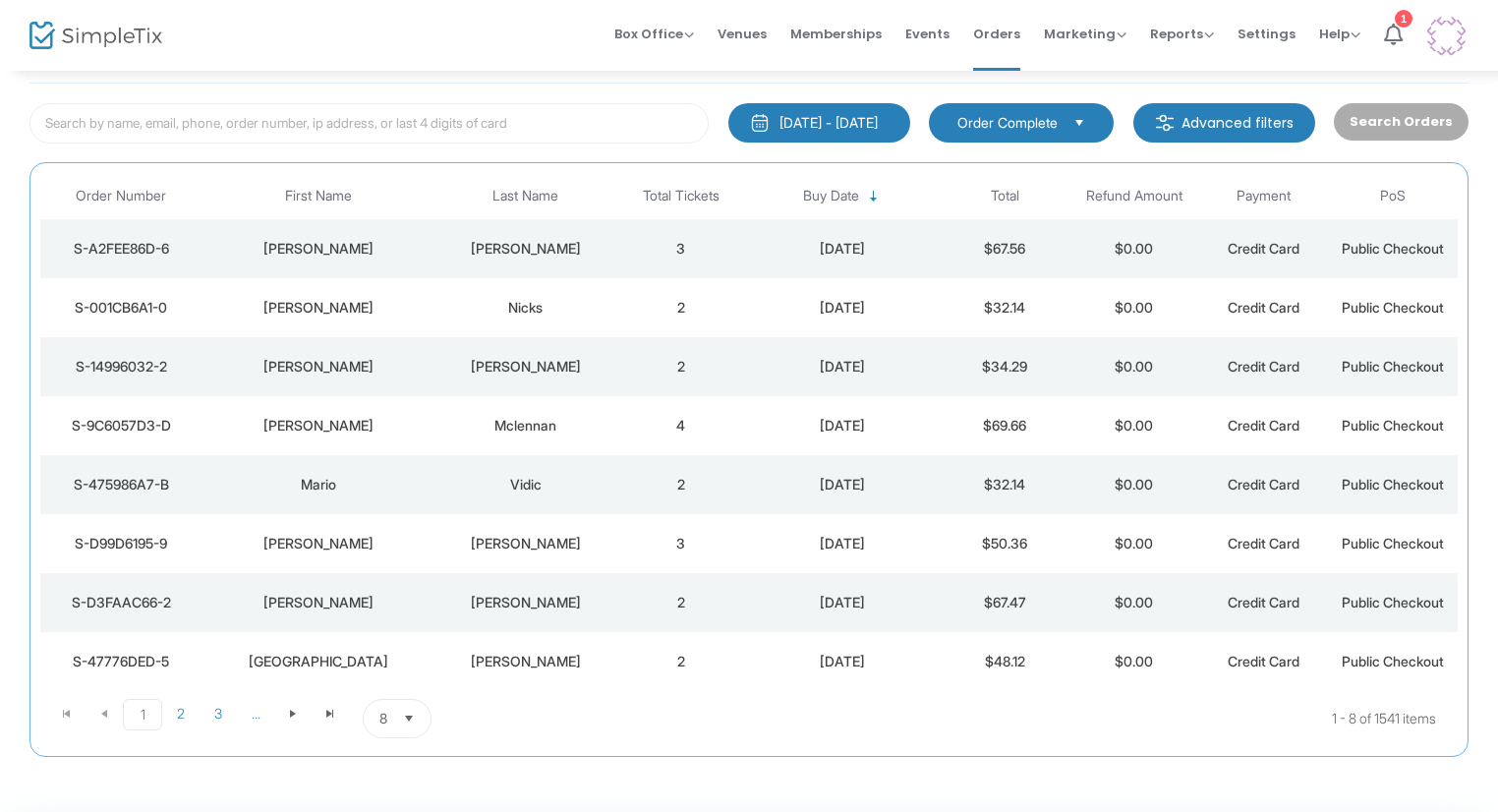  I want to click on div: Jessica, so click(319, 602).